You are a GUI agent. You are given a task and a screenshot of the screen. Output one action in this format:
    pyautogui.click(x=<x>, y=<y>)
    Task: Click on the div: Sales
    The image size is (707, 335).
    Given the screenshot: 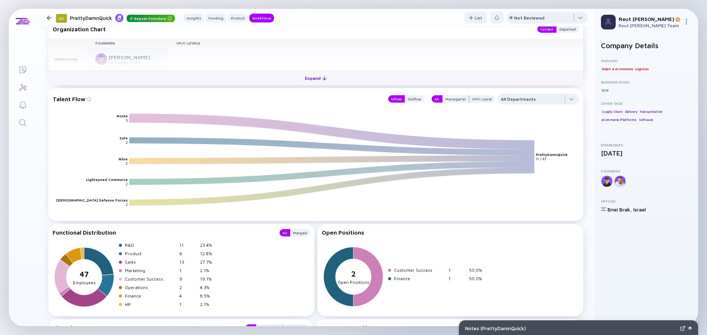 What is the action you would take?
    pyautogui.click(x=151, y=262)
    